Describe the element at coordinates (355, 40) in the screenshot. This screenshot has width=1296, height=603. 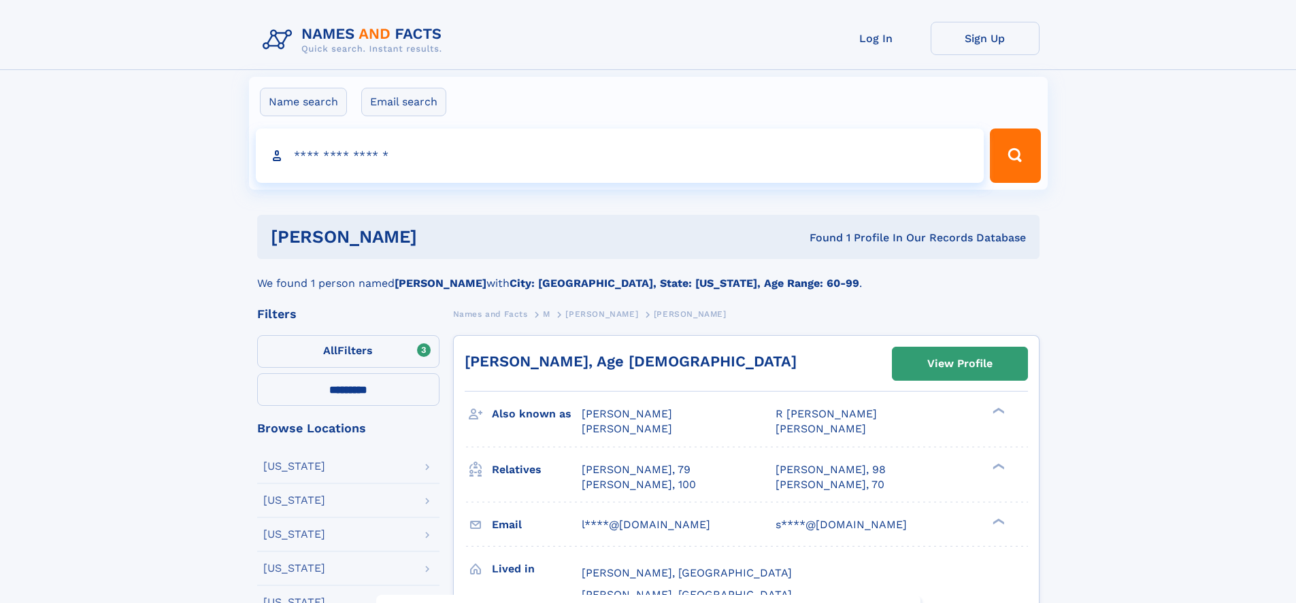
I see `img: Logo Names and Facts` at that location.